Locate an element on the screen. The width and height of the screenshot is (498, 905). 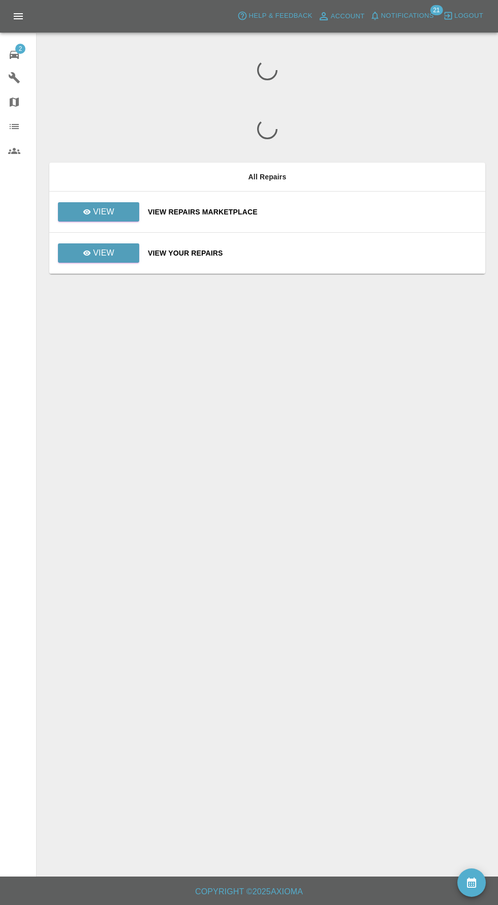
h6: Copyright © 2025 Axioma is located at coordinates (249, 892).